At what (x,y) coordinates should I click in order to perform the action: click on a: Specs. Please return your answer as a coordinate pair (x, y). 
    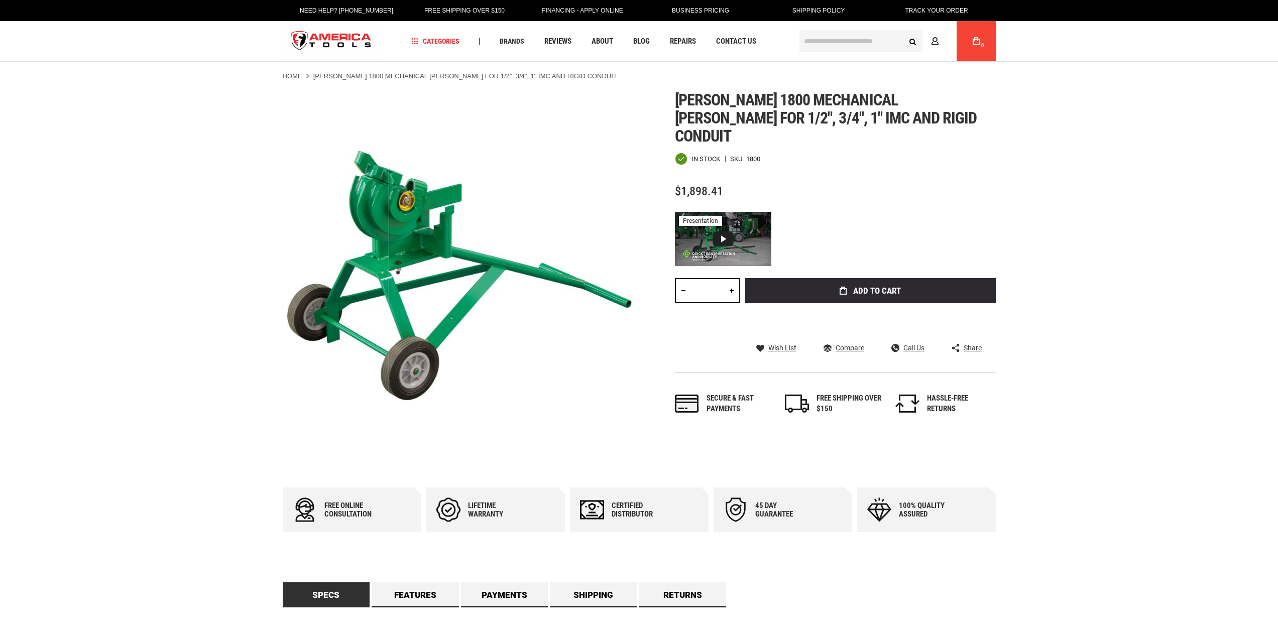
    Looking at the image, I should click on (326, 595).